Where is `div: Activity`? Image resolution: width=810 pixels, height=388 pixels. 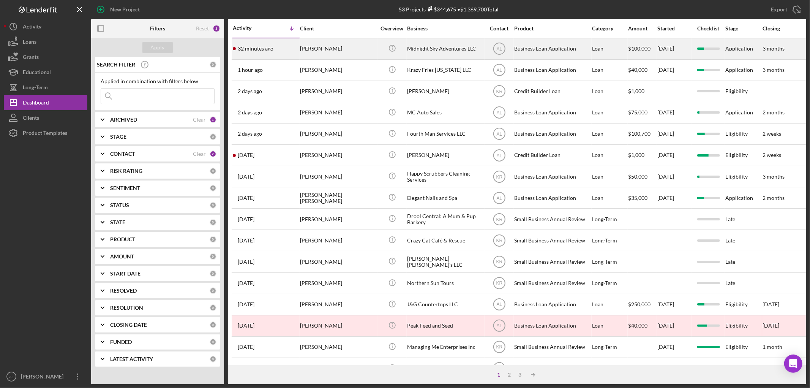
div: Activity is located at coordinates (32, 27).